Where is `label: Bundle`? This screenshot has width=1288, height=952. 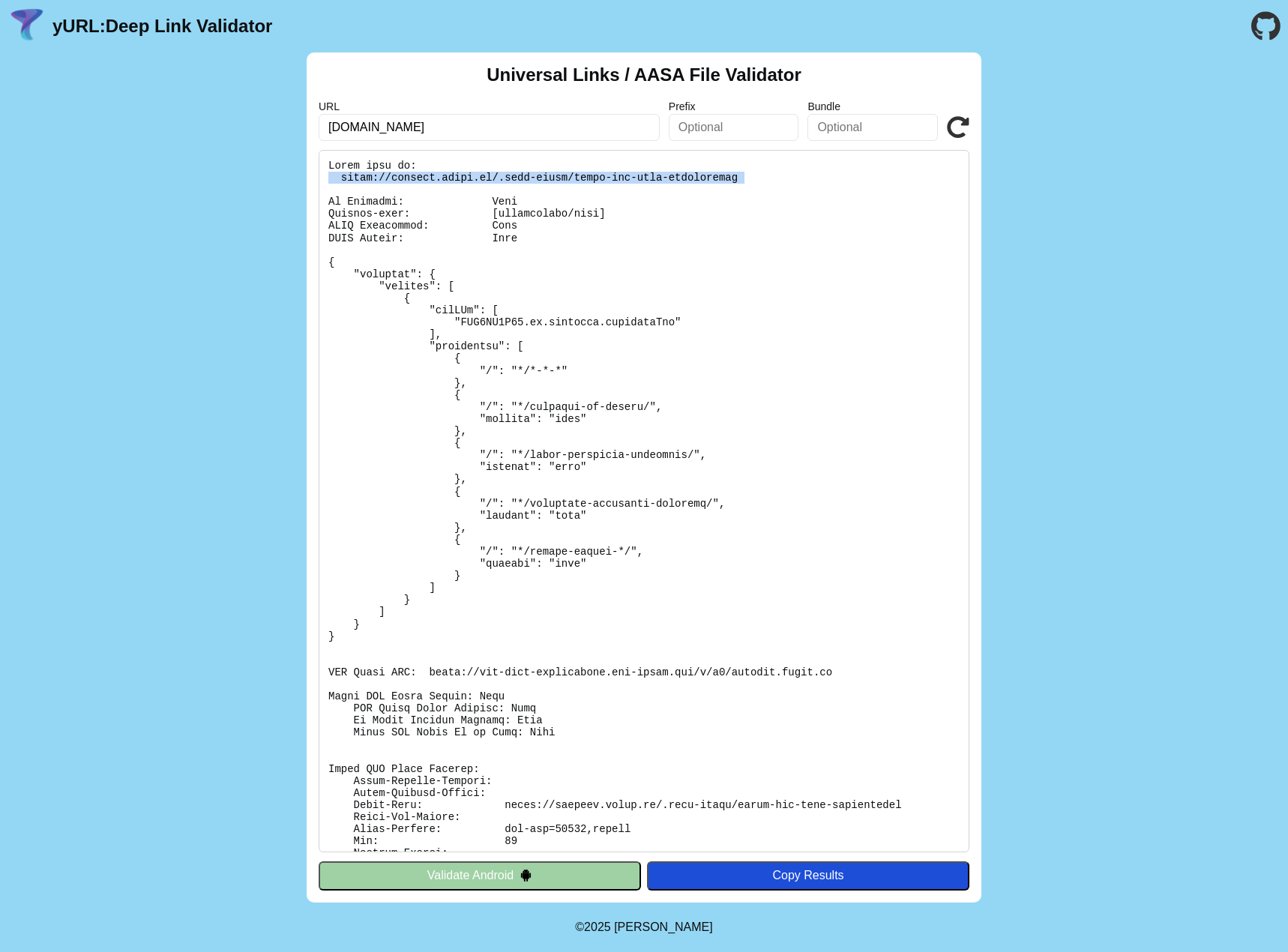 label: Bundle is located at coordinates (873, 106).